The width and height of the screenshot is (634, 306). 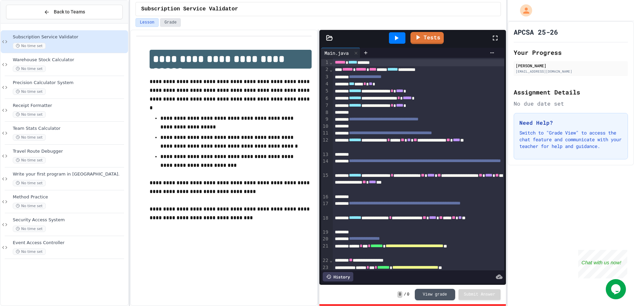 What do you see at coordinates (480, 295) in the screenshot?
I see `span: Submit Answer` at bounding box center [480, 295].